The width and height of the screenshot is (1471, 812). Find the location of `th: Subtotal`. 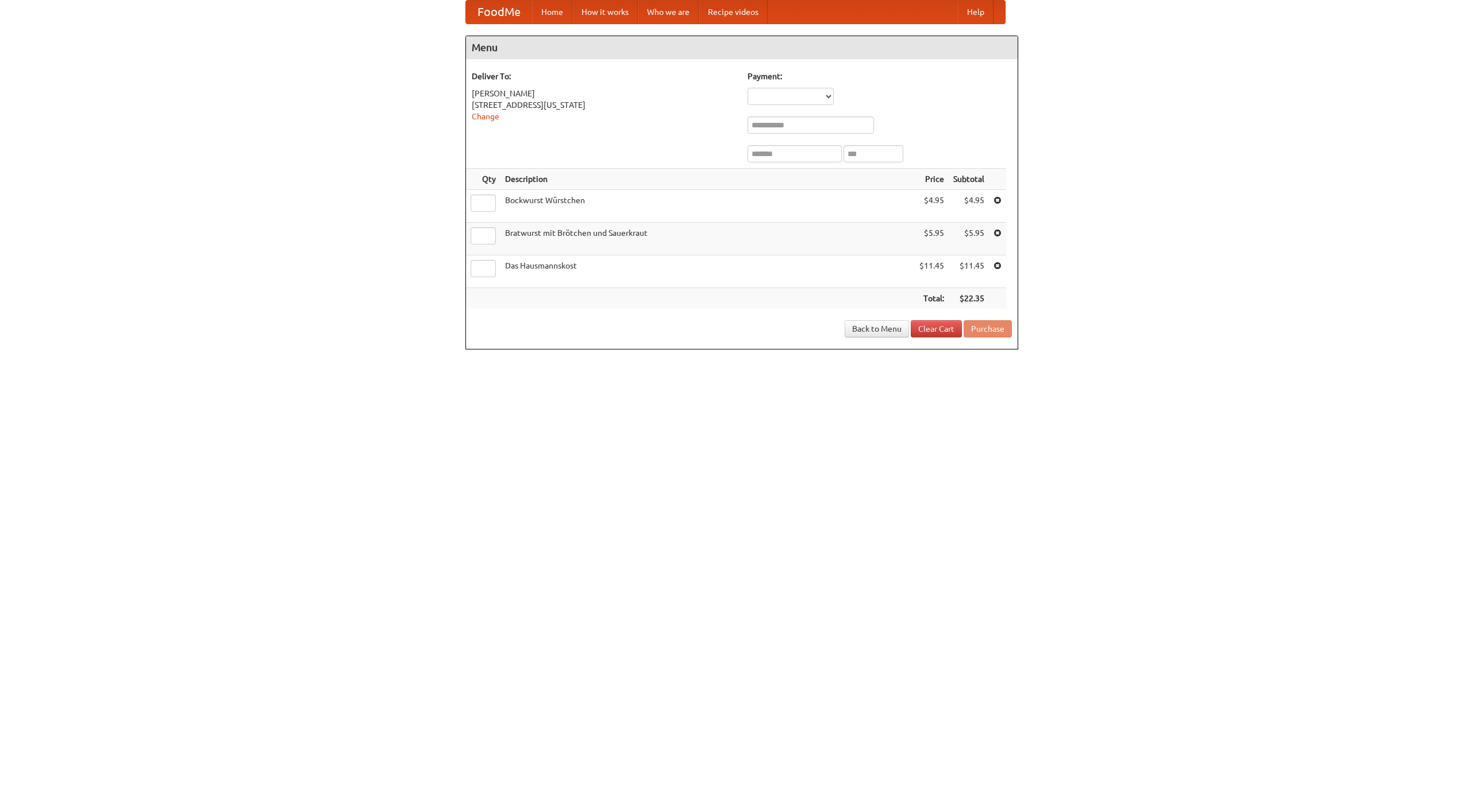

th: Subtotal is located at coordinates (968, 180).